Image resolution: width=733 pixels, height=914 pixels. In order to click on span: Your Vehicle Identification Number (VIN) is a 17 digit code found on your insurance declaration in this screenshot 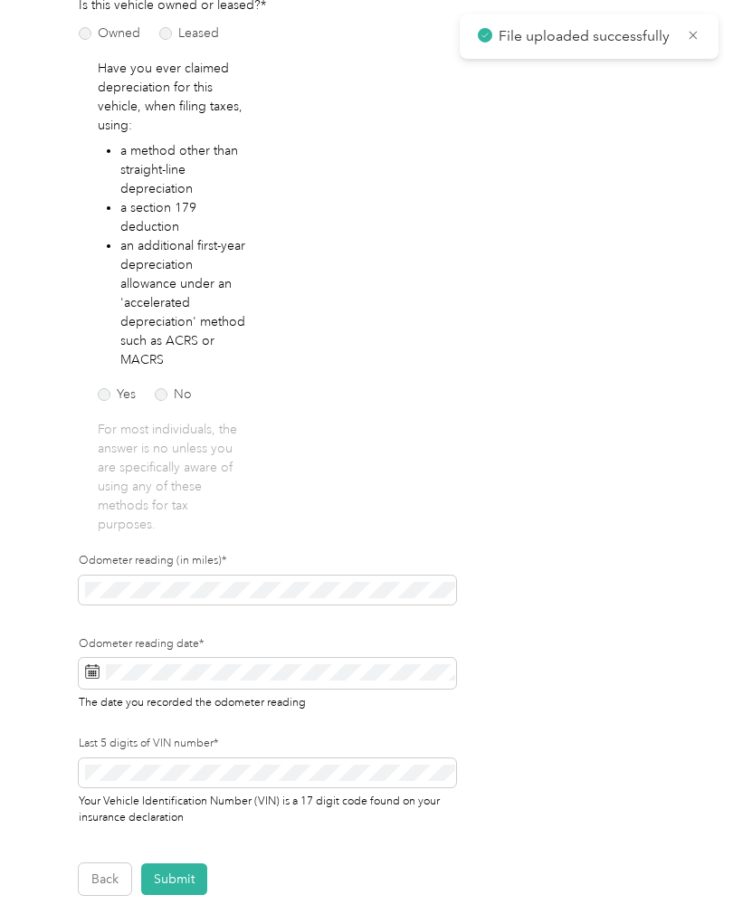, I will do `click(259, 807)`.